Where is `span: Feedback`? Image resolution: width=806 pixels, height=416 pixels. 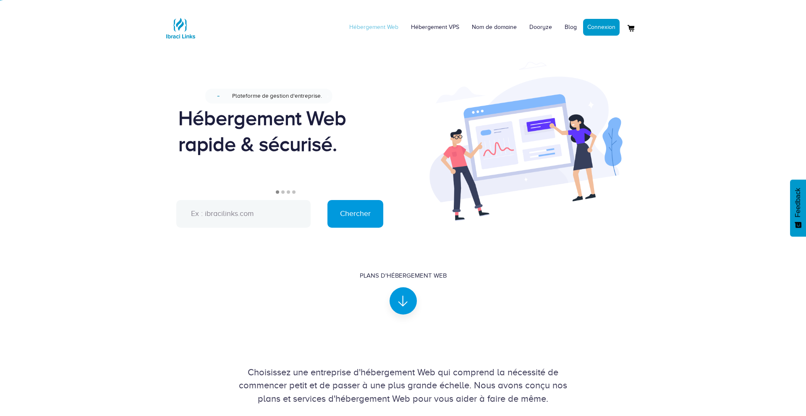
span: Feedback is located at coordinates (798, 203).